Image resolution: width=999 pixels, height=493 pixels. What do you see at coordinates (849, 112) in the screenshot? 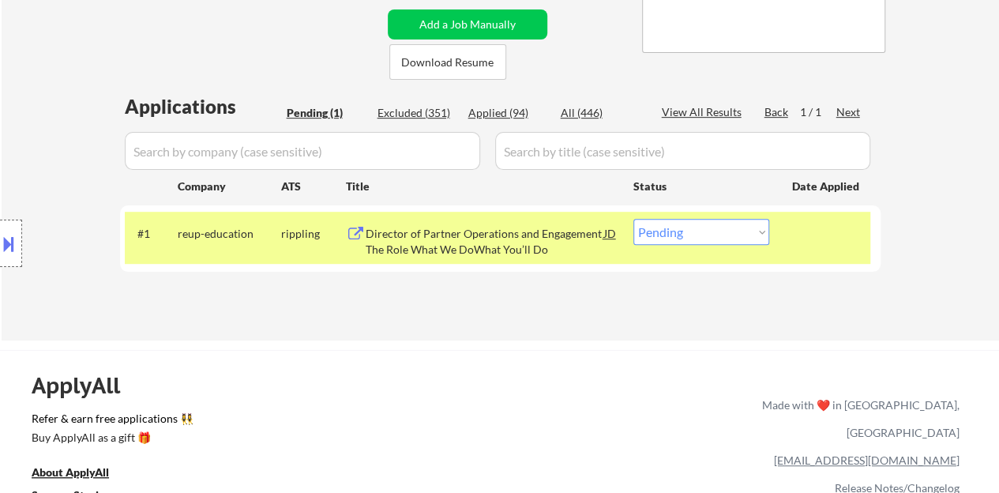
I see `div: Next` at bounding box center [849, 112].